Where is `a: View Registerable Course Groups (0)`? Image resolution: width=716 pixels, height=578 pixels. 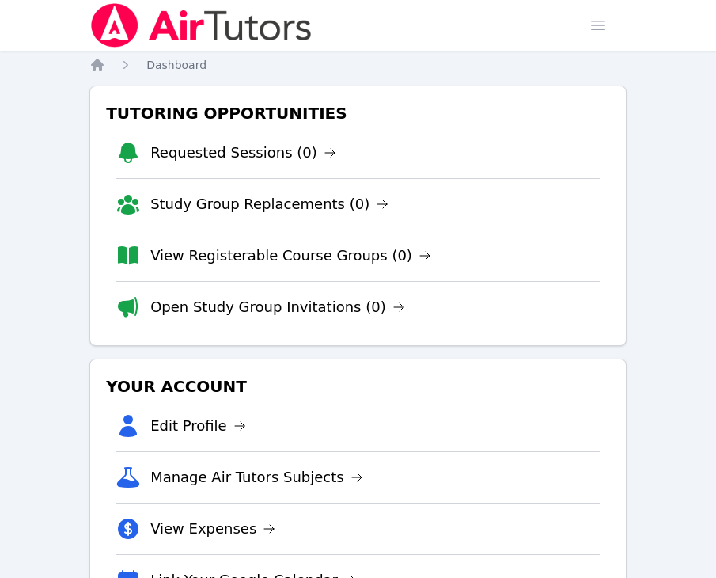
a: View Registerable Course Groups (0) is located at coordinates (291, 256).